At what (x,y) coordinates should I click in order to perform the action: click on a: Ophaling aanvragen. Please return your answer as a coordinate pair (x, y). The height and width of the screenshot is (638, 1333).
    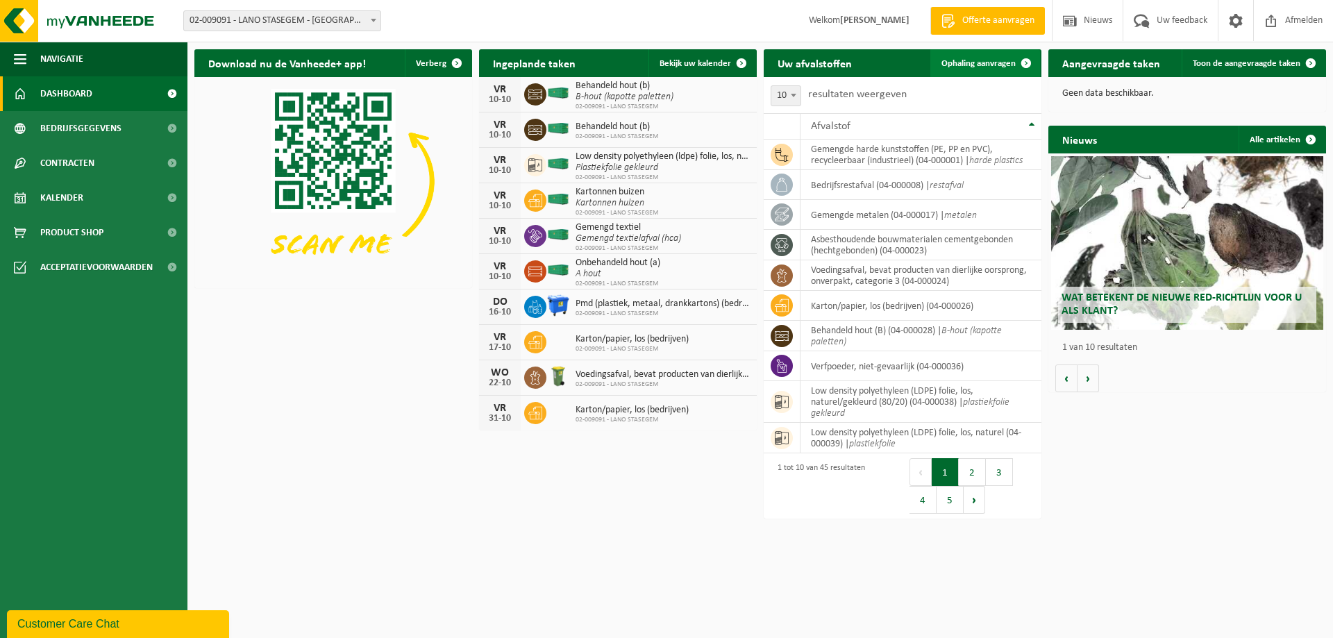
    Looking at the image, I should click on (985, 63).